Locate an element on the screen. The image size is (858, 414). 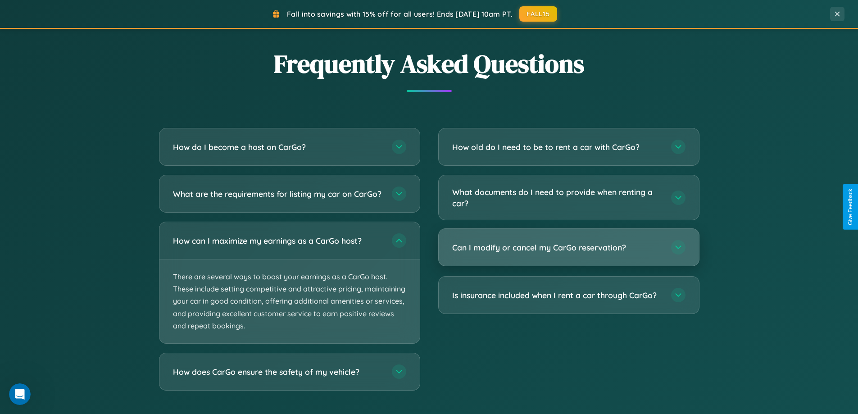
h3: How do I become a host on CarGo? is located at coordinates (278, 147).